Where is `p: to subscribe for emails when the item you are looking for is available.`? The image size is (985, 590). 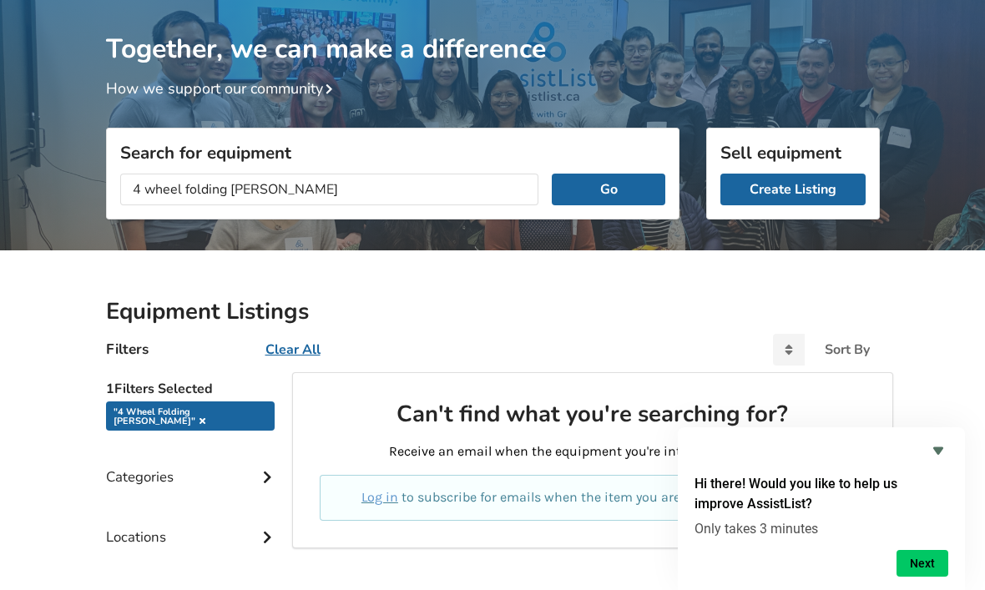 p: to subscribe for emails when the item you are looking for is available. is located at coordinates (592, 498).